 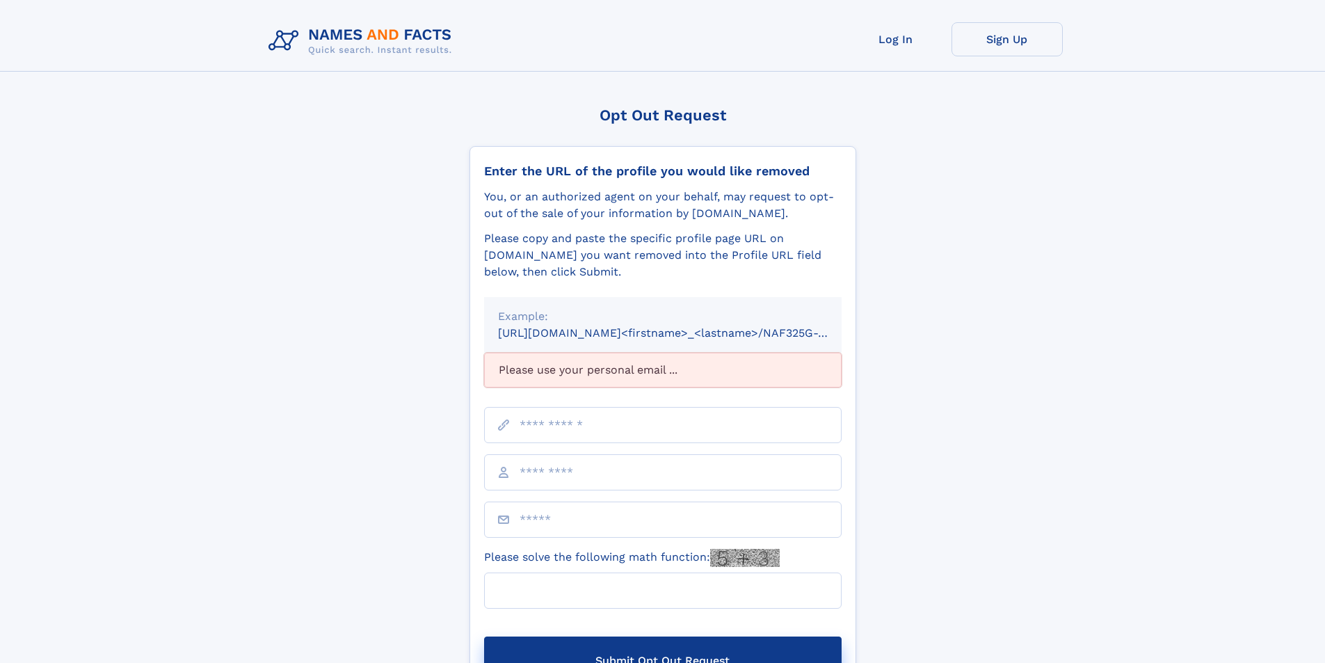 What do you see at coordinates (363, 41) in the screenshot?
I see `img: Logo Names and Facts` at bounding box center [363, 41].